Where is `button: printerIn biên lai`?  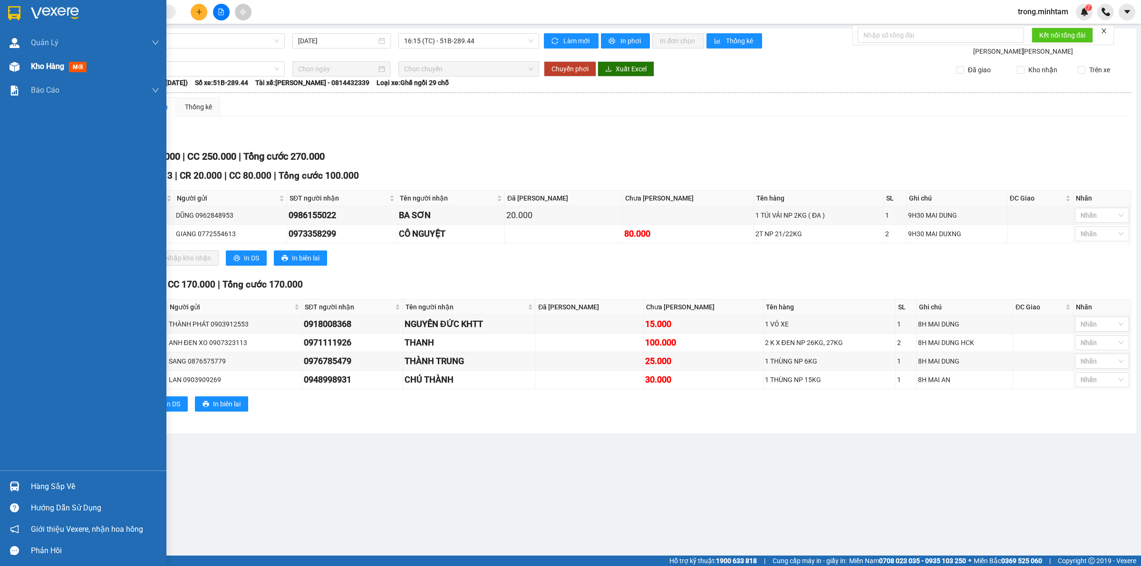 button: printerIn biên lai is located at coordinates (300, 258).